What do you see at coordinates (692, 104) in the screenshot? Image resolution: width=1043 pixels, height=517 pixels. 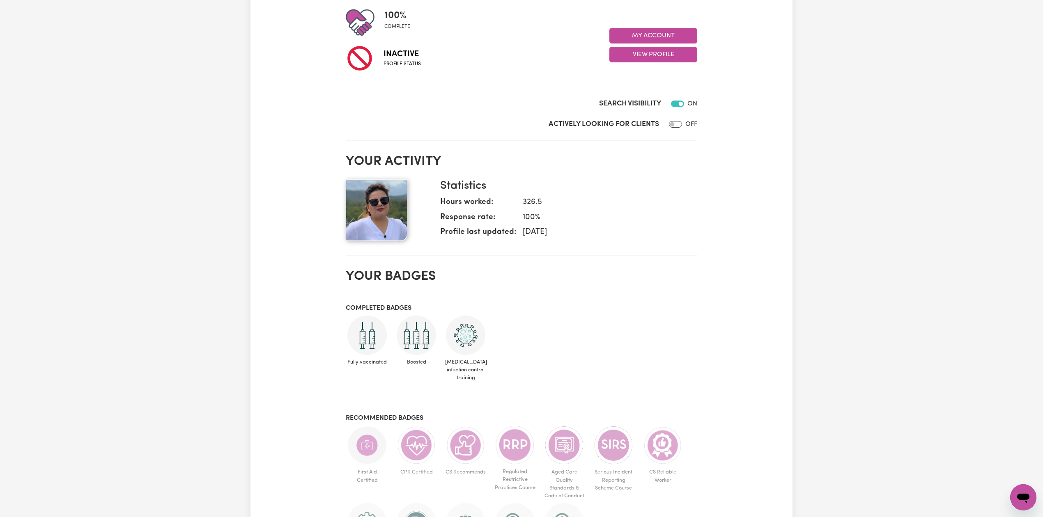 I see `span: ON` at bounding box center [692, 104].